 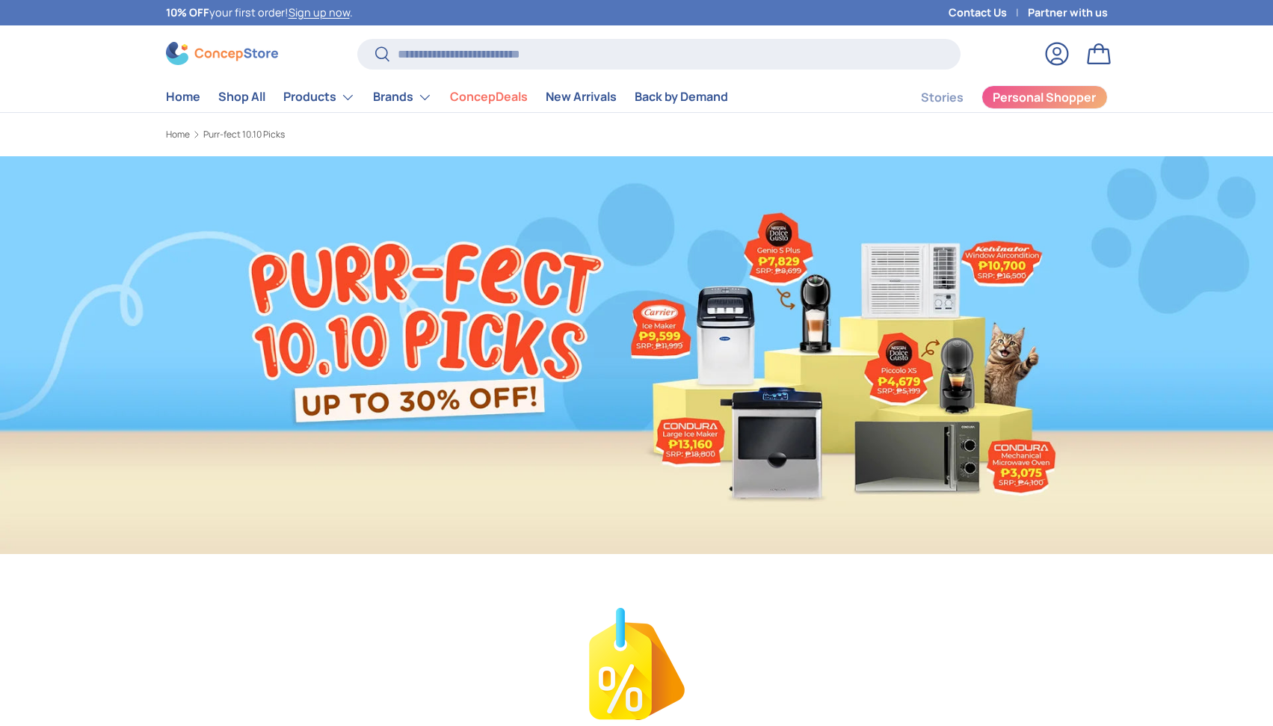 What do you see at coordinates (581, 96) in the screenshot?
I see `a: New Arrivals` at bounding box center [581, 96].